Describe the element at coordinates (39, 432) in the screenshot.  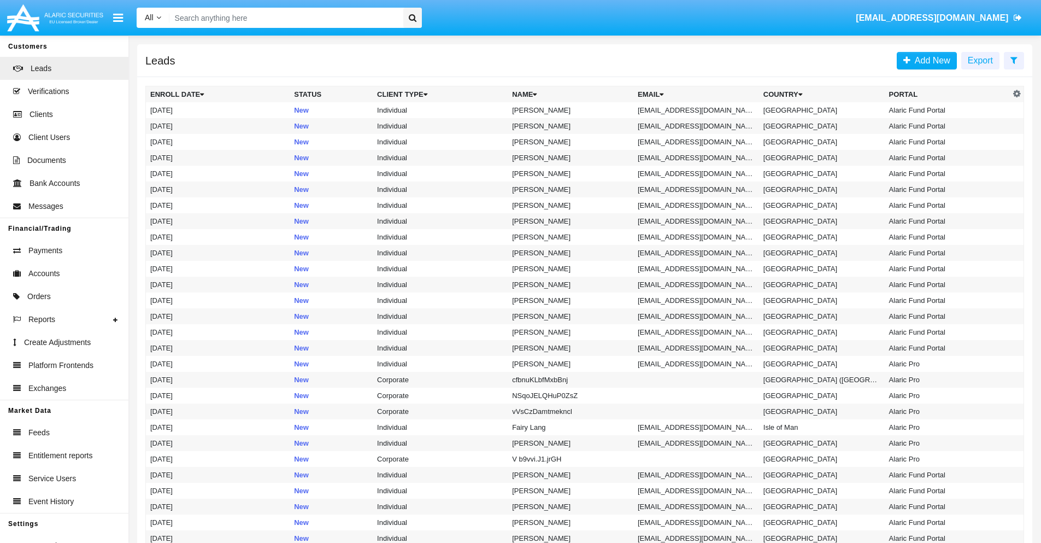
I see `span: Feeds` at that location.